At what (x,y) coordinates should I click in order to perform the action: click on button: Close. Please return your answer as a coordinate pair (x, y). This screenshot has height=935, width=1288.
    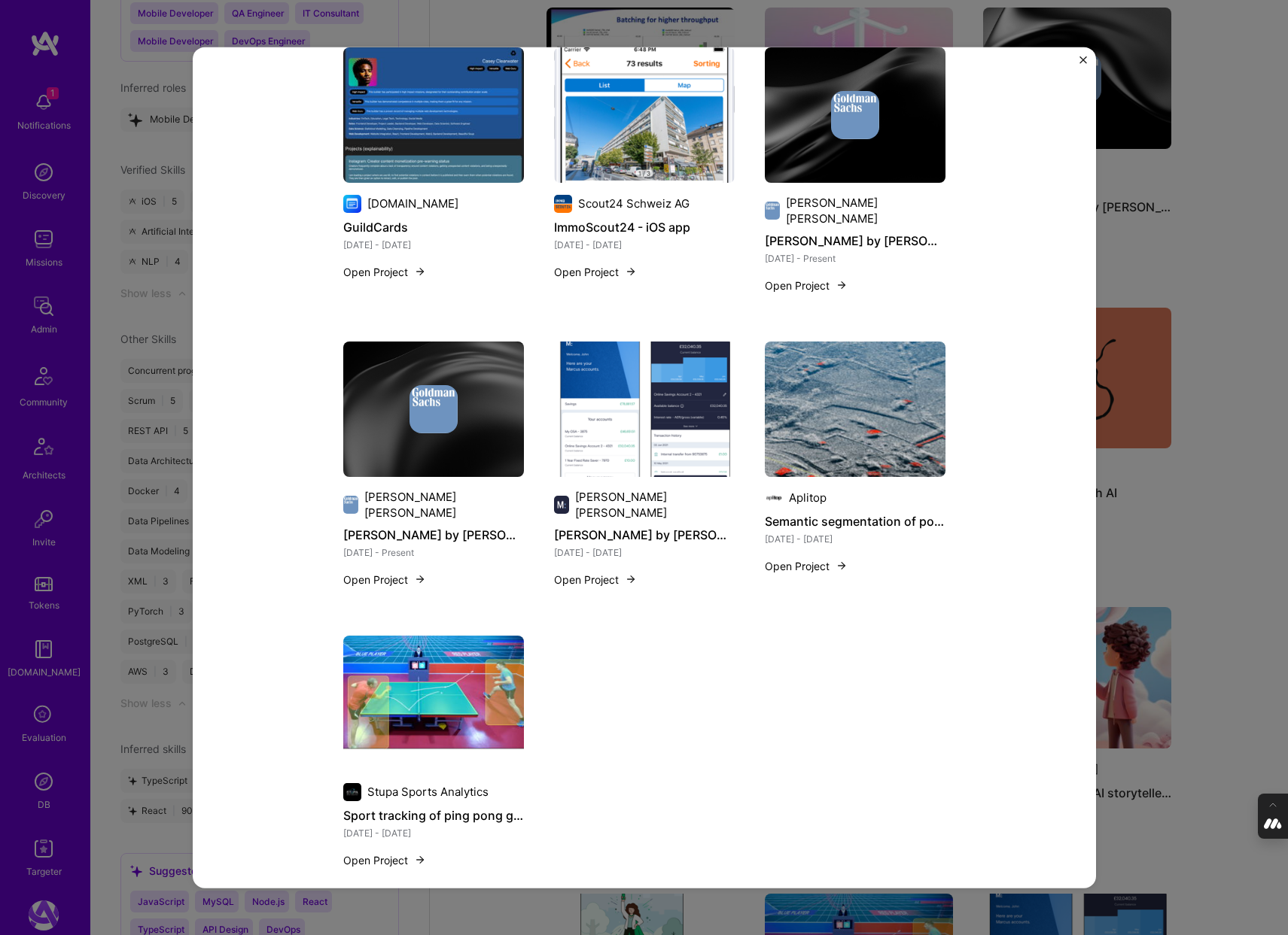
    Looking at the image, I should click on (1083, 63).